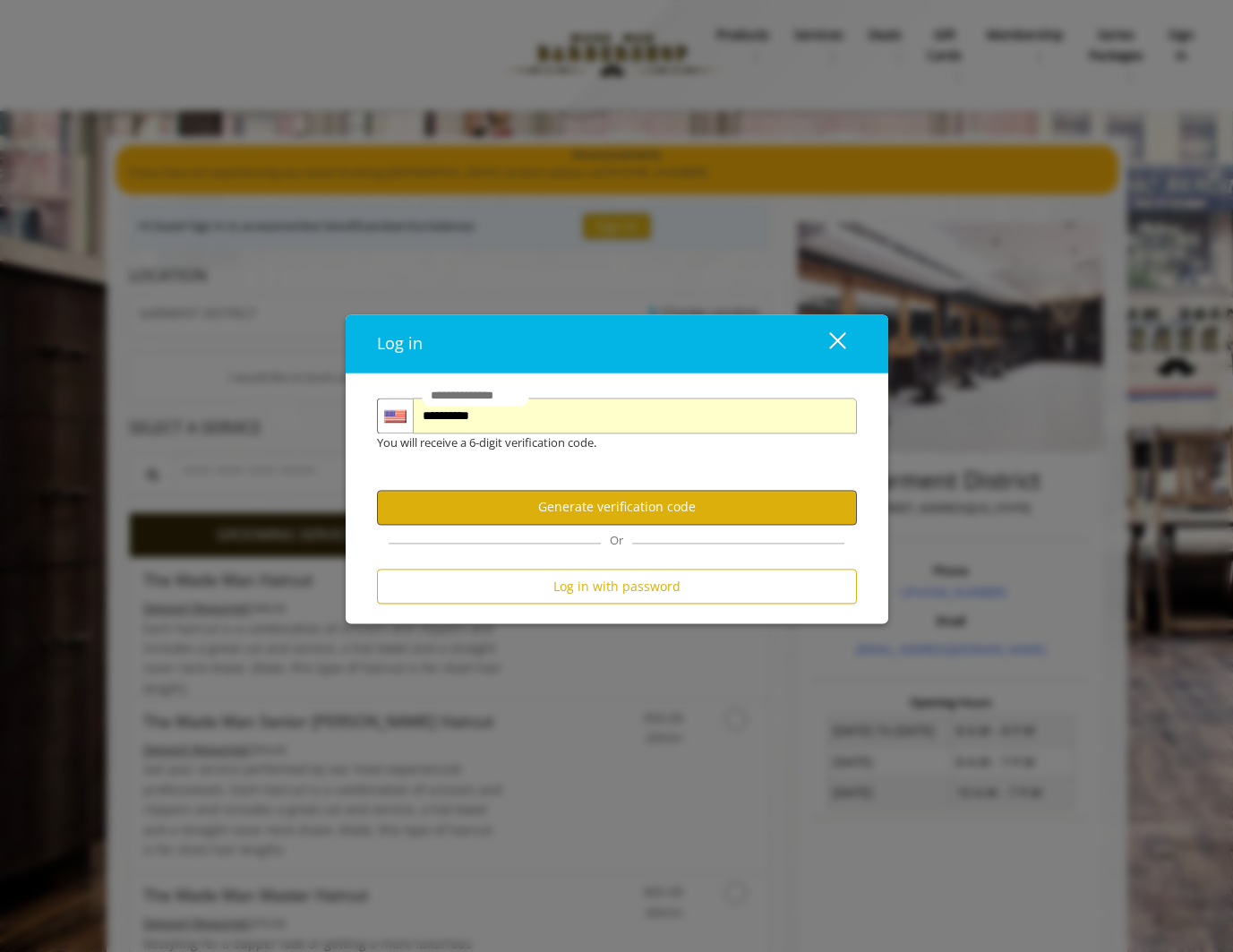 The height and width of the screenshot is (952, 1233). What do you see at coordinates (395, 417) in the screenshot?
I see `div: Country` at bounding box center [395, 417].